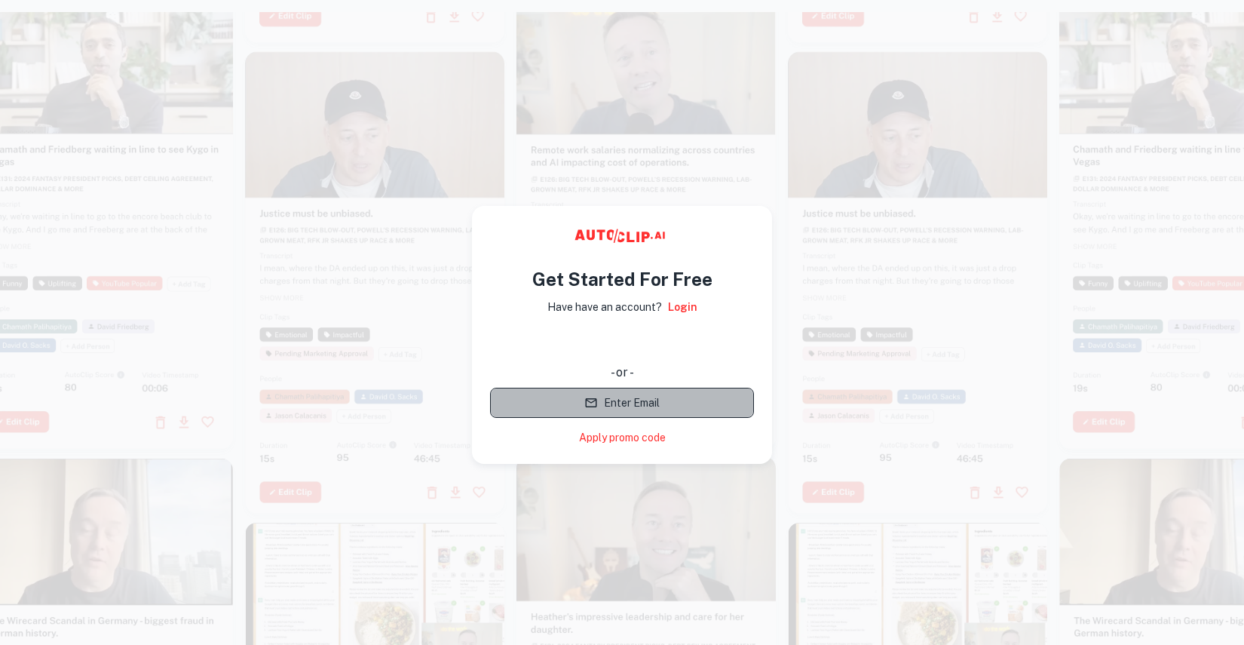  I want to click on h4: Get Started For Free, so click(622, 279).